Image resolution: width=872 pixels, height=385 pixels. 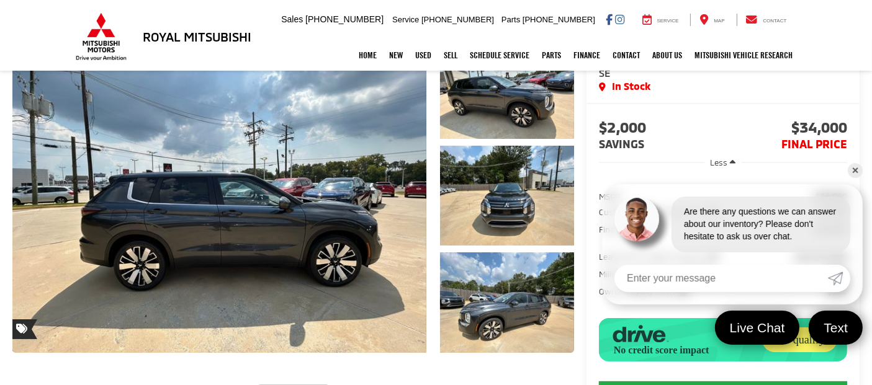 What do you see at coordinates (636, 219) in the screenshot?
I see `img: Agent profile photo` at bounding box center [636, 219].